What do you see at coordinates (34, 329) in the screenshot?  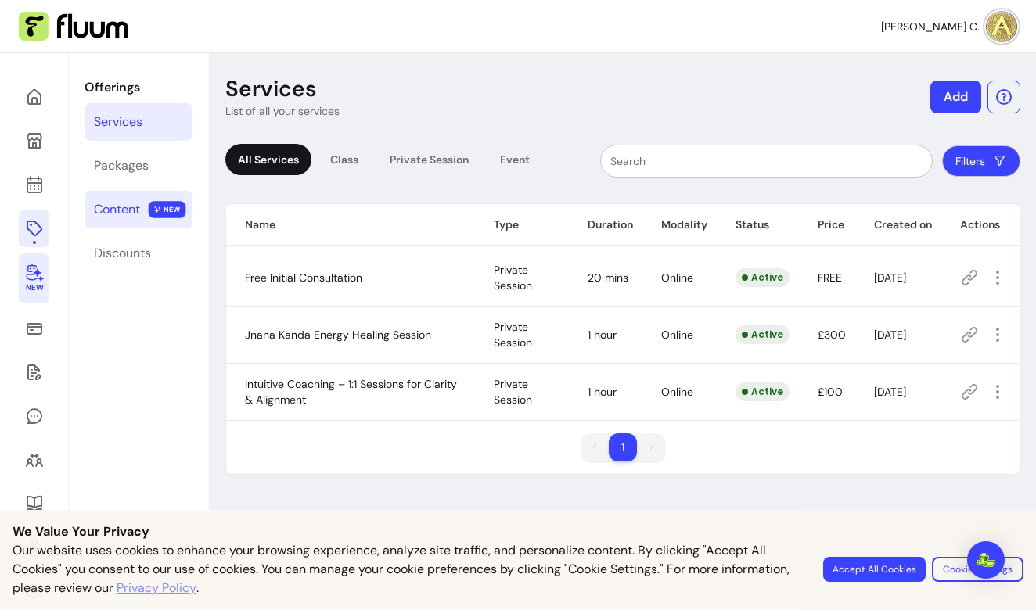 I see `a: Sales` at bounding box center [34, 329].